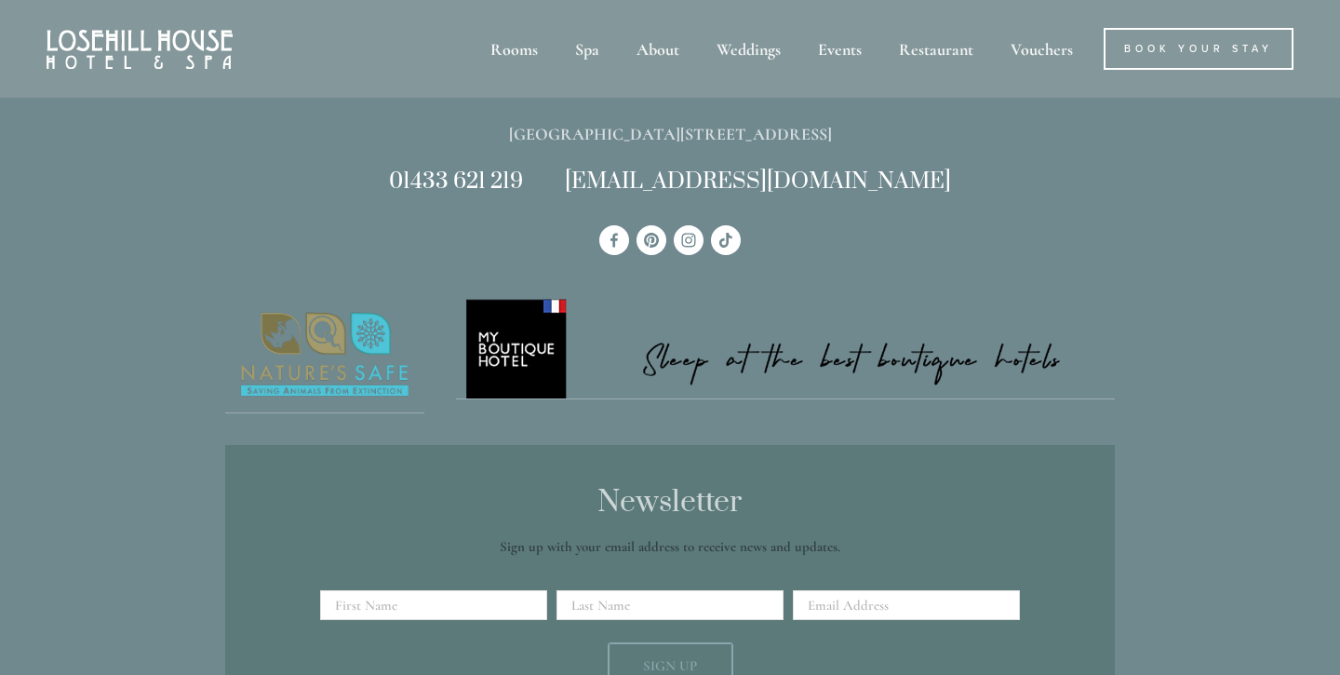 This screenshot has width=1340, height=675. Describe the element at coordinates (670, 546) in the screenshot. I see `p: Sign up with your email address to receive news and updates.` at that location.